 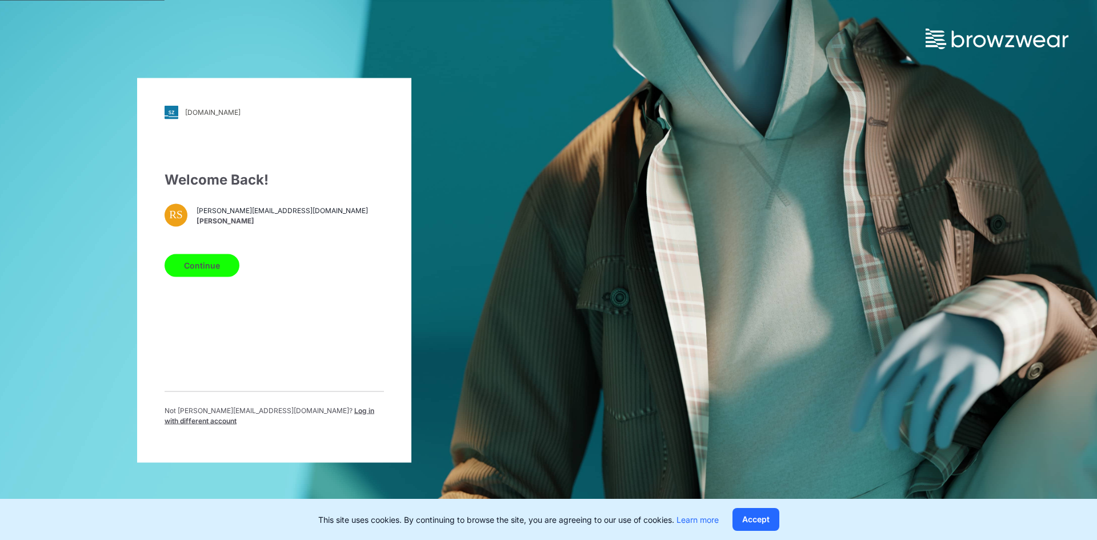 I want to click on img: browzwear-logo.73288ffb.svg, so click(x=997, y=39).